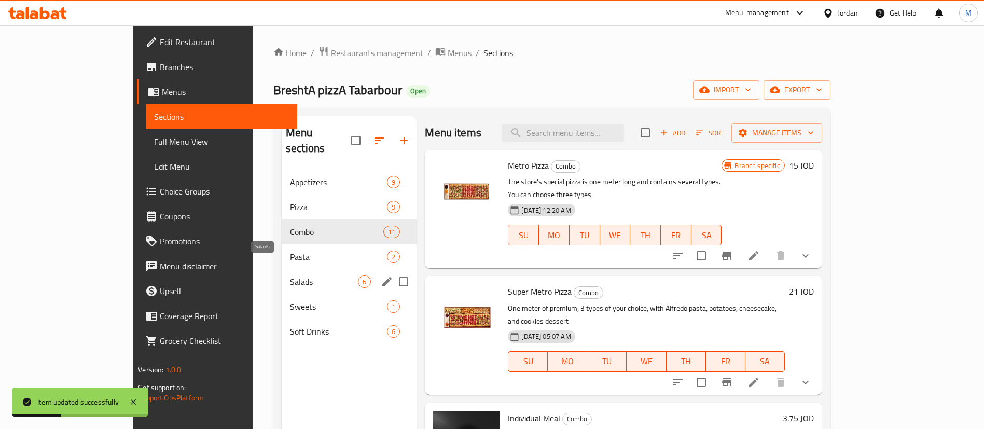 The width and height of the screenshot is (984, 429). I want to click on span: Edit Menu, so click(222, 167).